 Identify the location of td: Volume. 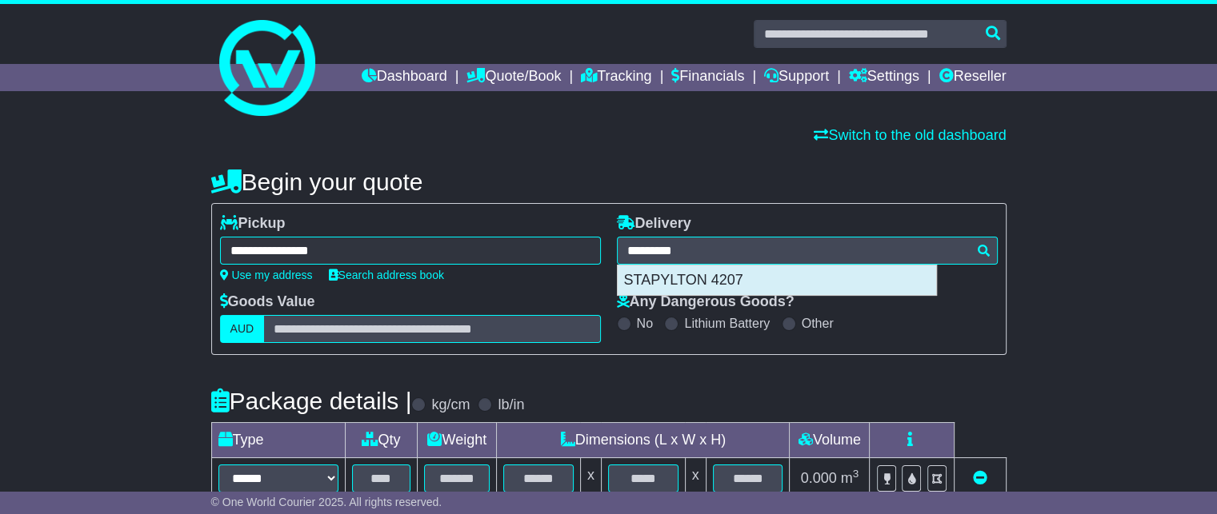
(830, 441).